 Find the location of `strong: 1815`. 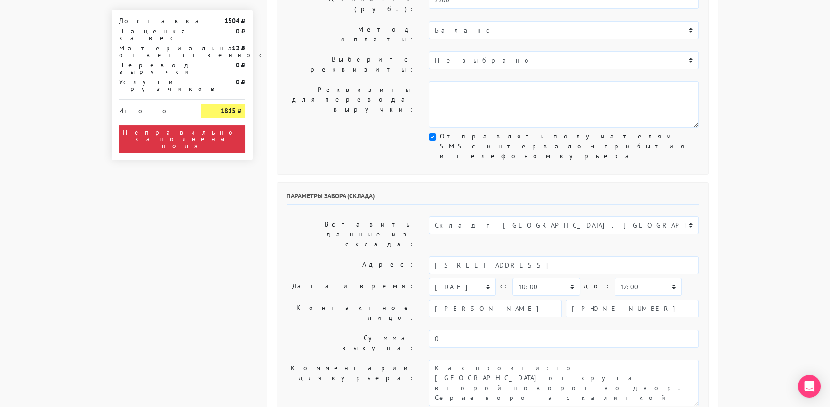

strong: 1815 is located at coordinates (228, 111).